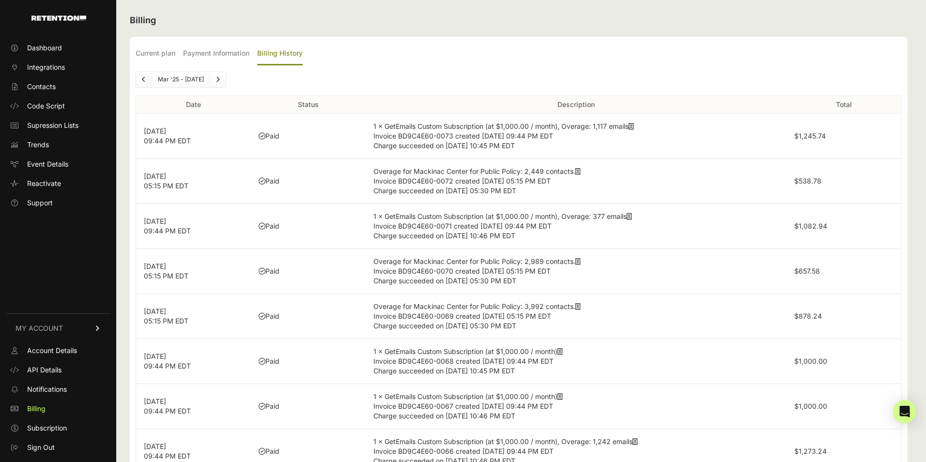  What do you see at coordinates (58, 409) in the screenshot?
I see `a: Billing` at bounding box center [58, 409].